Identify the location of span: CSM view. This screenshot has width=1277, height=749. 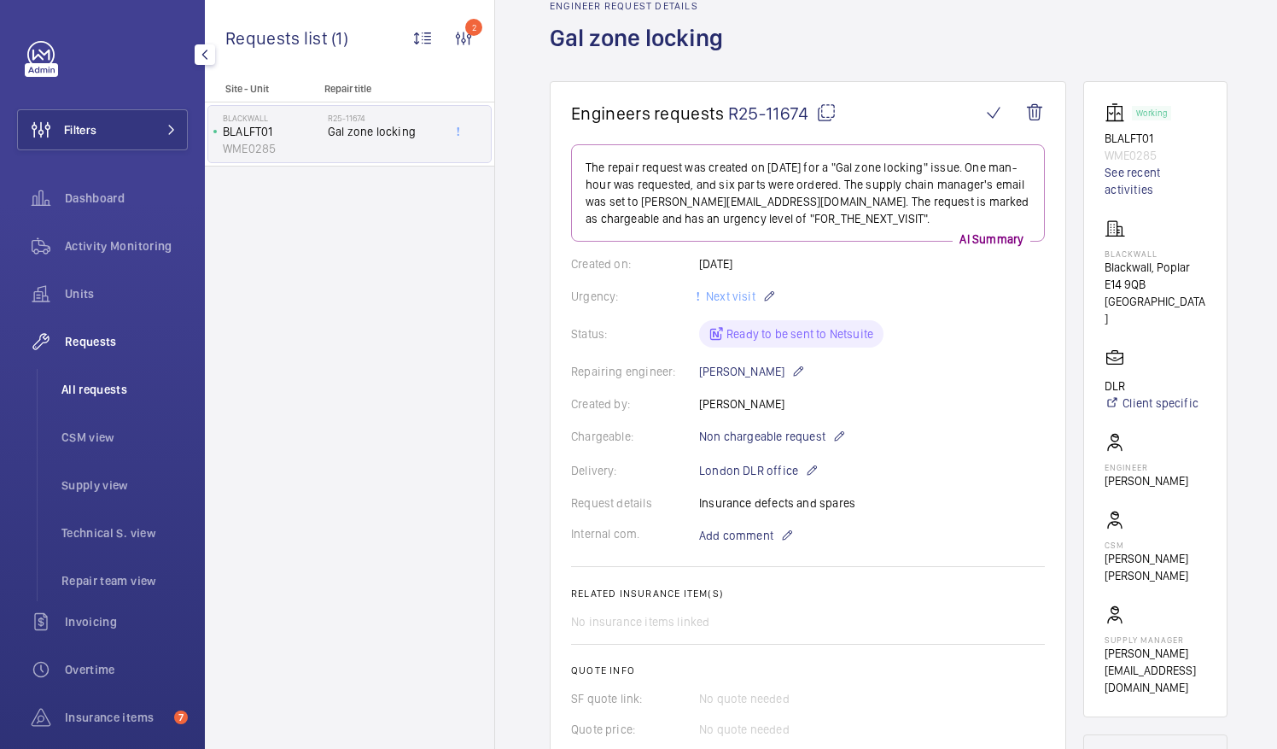
(125, 437).